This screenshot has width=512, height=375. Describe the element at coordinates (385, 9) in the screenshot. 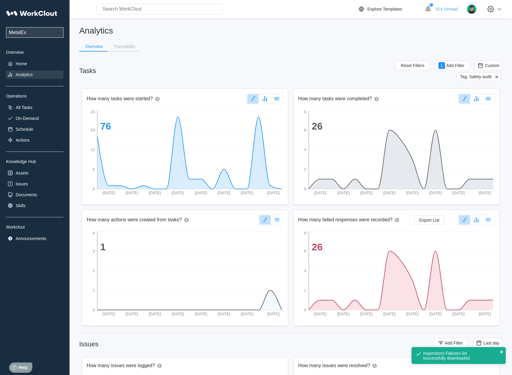

I see `div: Explore Templates` at that location.